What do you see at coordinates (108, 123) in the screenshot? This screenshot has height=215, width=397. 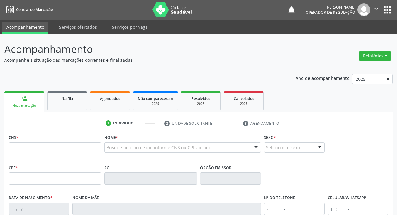 I see `div: 1` at bounding box center [108, 123].